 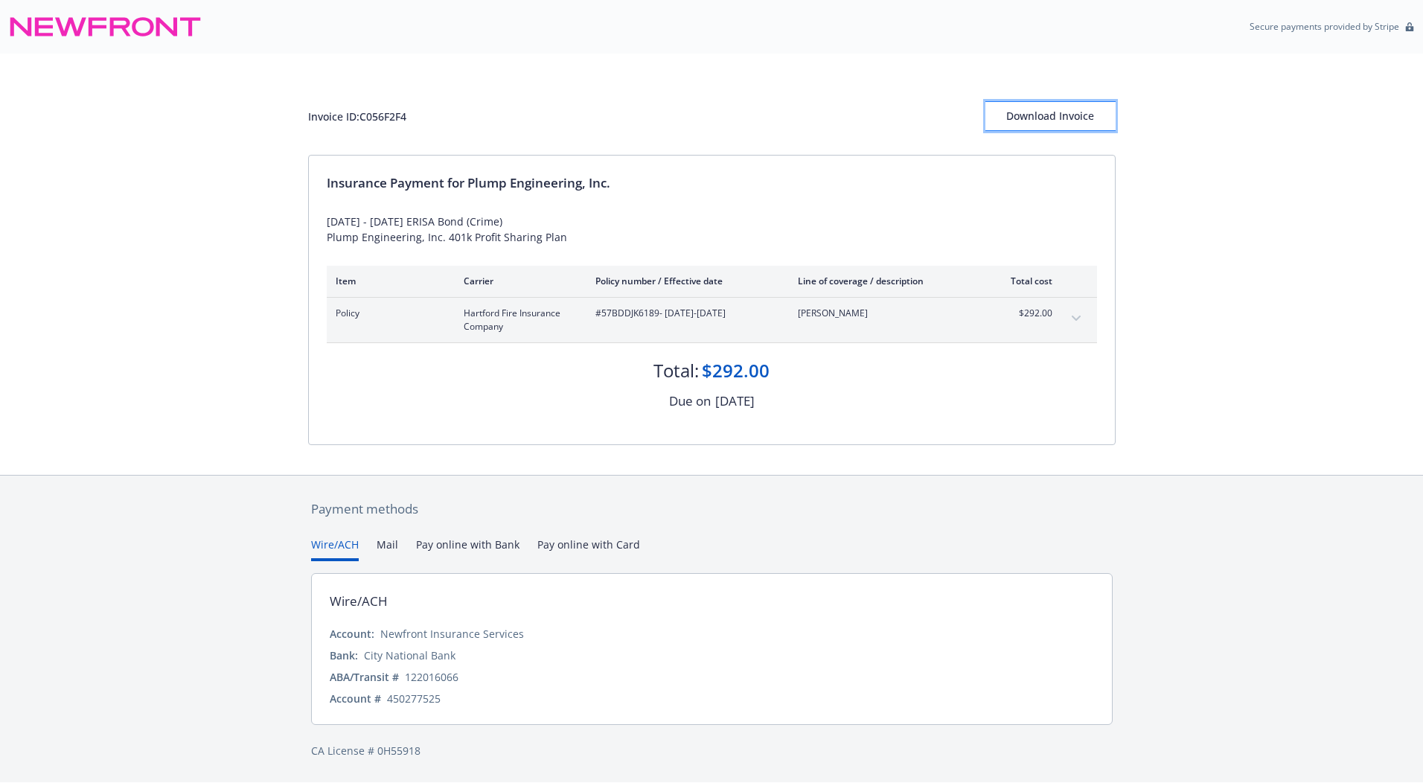 What do you see at coordinates (711, 509) in the screenshot?
I see `div: Payment methods` at bounding box center [711, 509].